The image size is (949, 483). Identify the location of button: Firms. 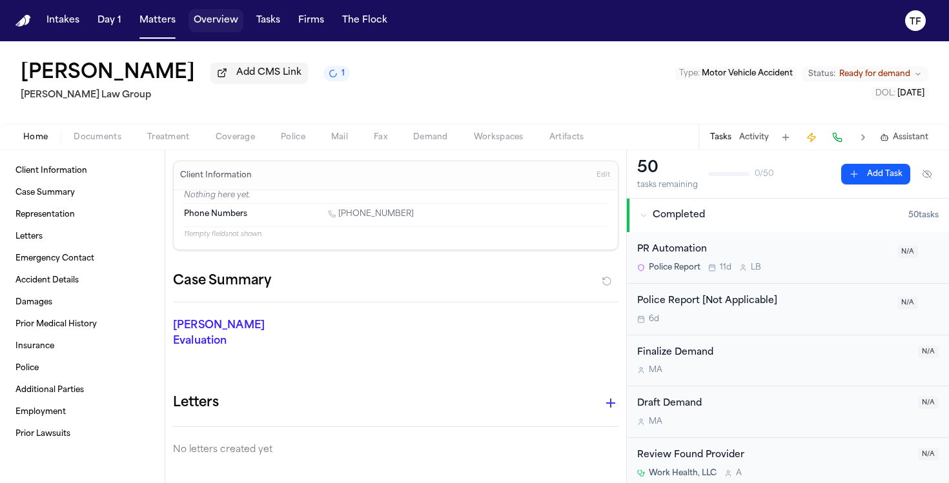
(311, 21).